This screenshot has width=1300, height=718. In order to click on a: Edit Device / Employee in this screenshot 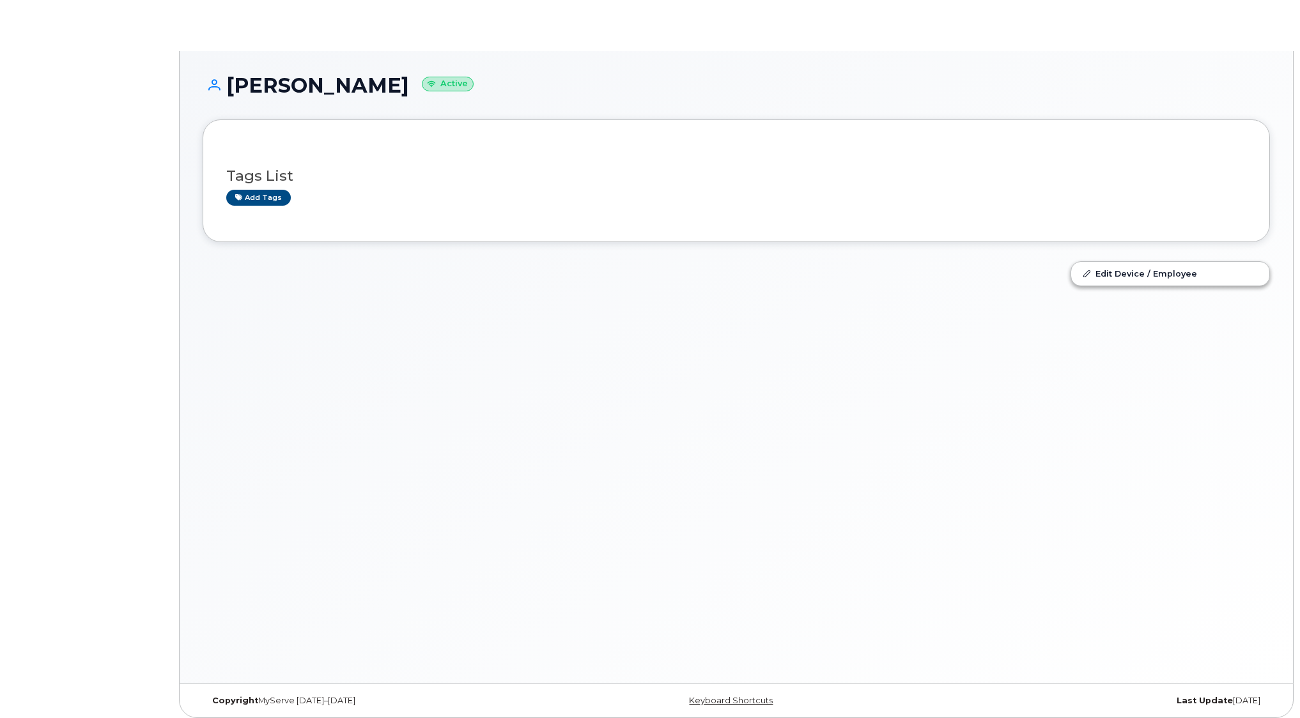, I will do `click(1170, 273)`.